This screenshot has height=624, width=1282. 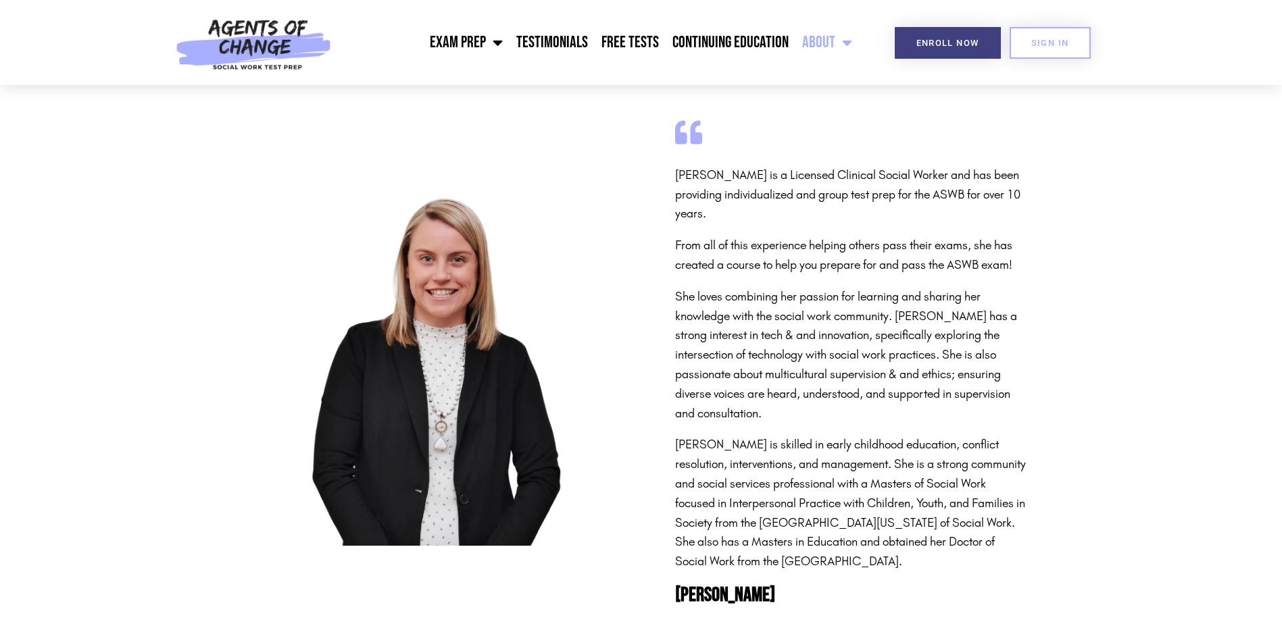 What do you see at coordinates (851, 355) in the screenshot?
I see `p: She loves combining her passion for learning and sharing her knowledge with the social work commu...` at bounding box center [851, 355].